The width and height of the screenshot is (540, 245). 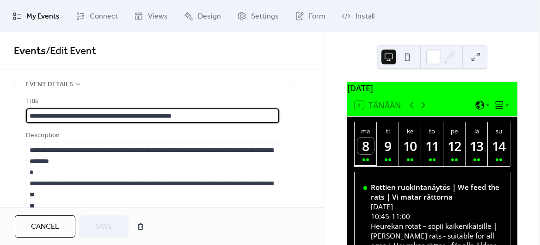 I want to click on button: ke10, so click(x=410, y=144).